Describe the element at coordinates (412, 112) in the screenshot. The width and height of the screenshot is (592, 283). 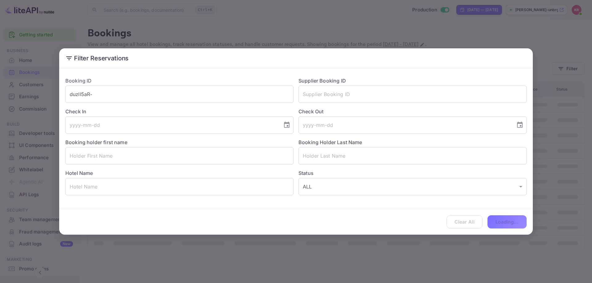
I see `label: Check Out` at that location.